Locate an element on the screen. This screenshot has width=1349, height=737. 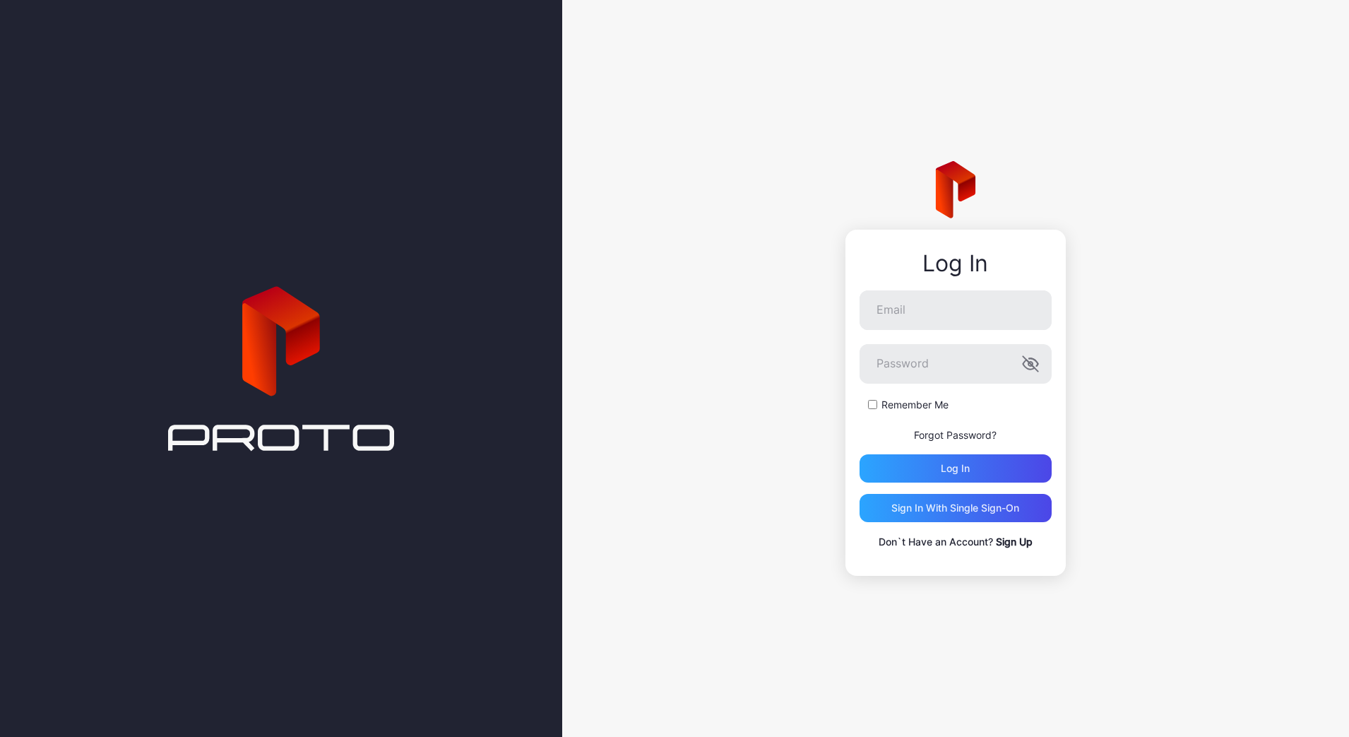
div: Log in is located at coordinates (955, 468).